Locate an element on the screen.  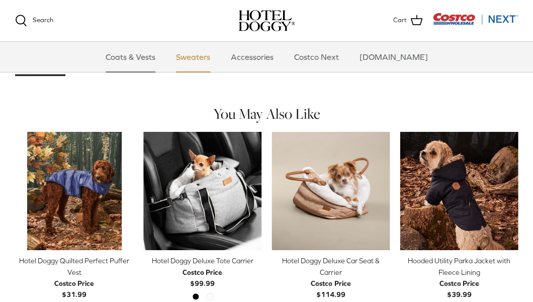
a: Accessories is located at coordinates (252, 57).